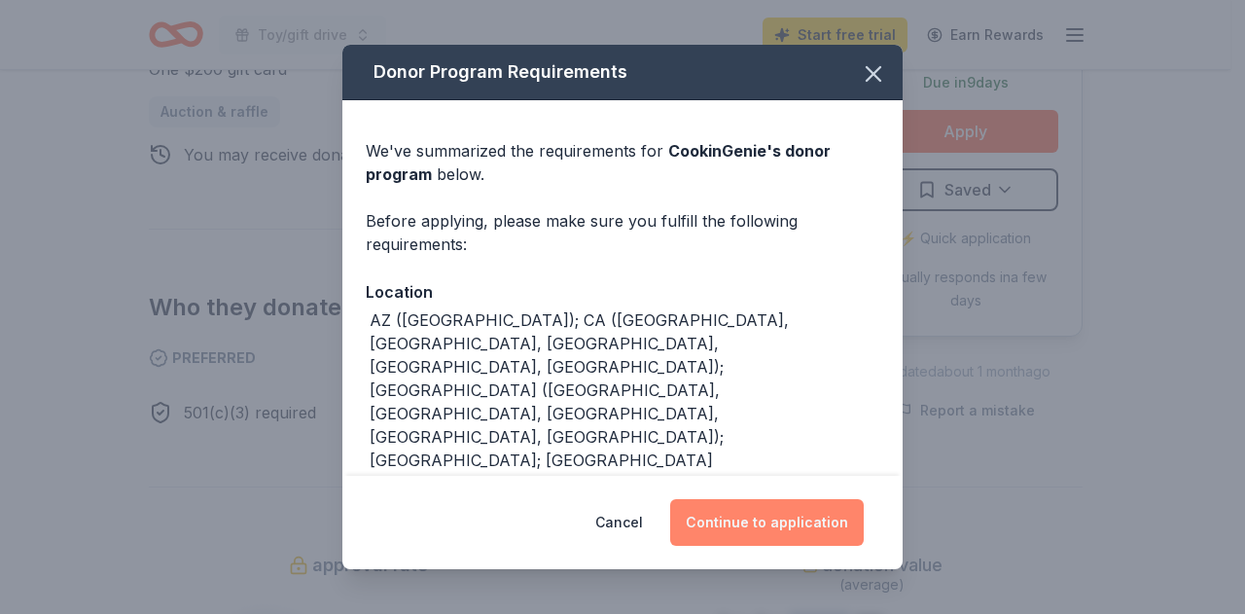 The width and height of the screenshot is (1245, 614). Describe the element at coordinates (622, 232) in the screenshot. I see `div: Before applying, please make sure you fulfill the following requirements:` at that location.